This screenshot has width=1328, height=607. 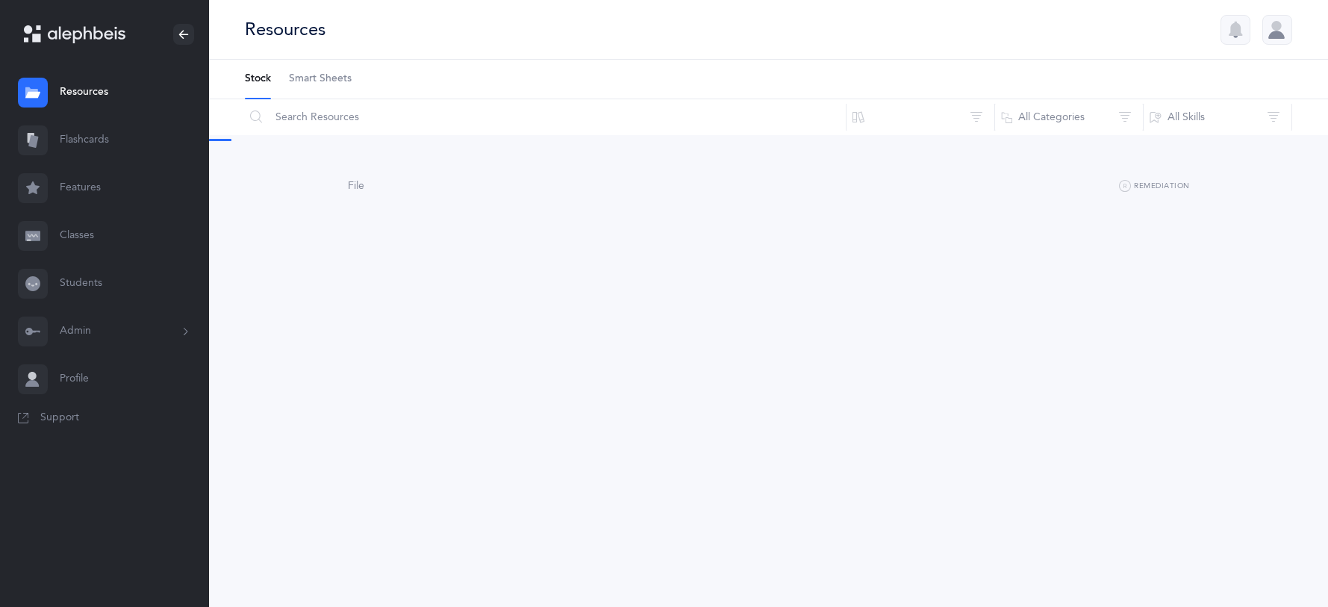 What do you see at coordinates (1218, 117) in the screenshot?
I see `button: All Skills` at bounding box center [1218, 117].